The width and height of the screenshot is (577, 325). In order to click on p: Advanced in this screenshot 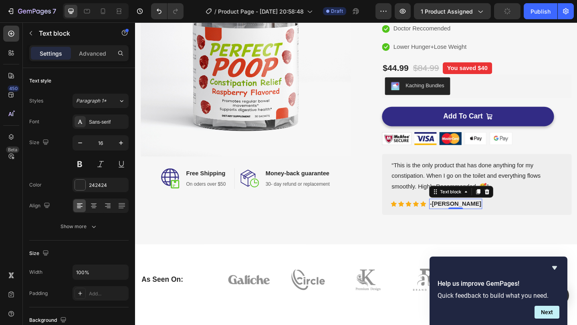, I will do `click(93, 53)`.